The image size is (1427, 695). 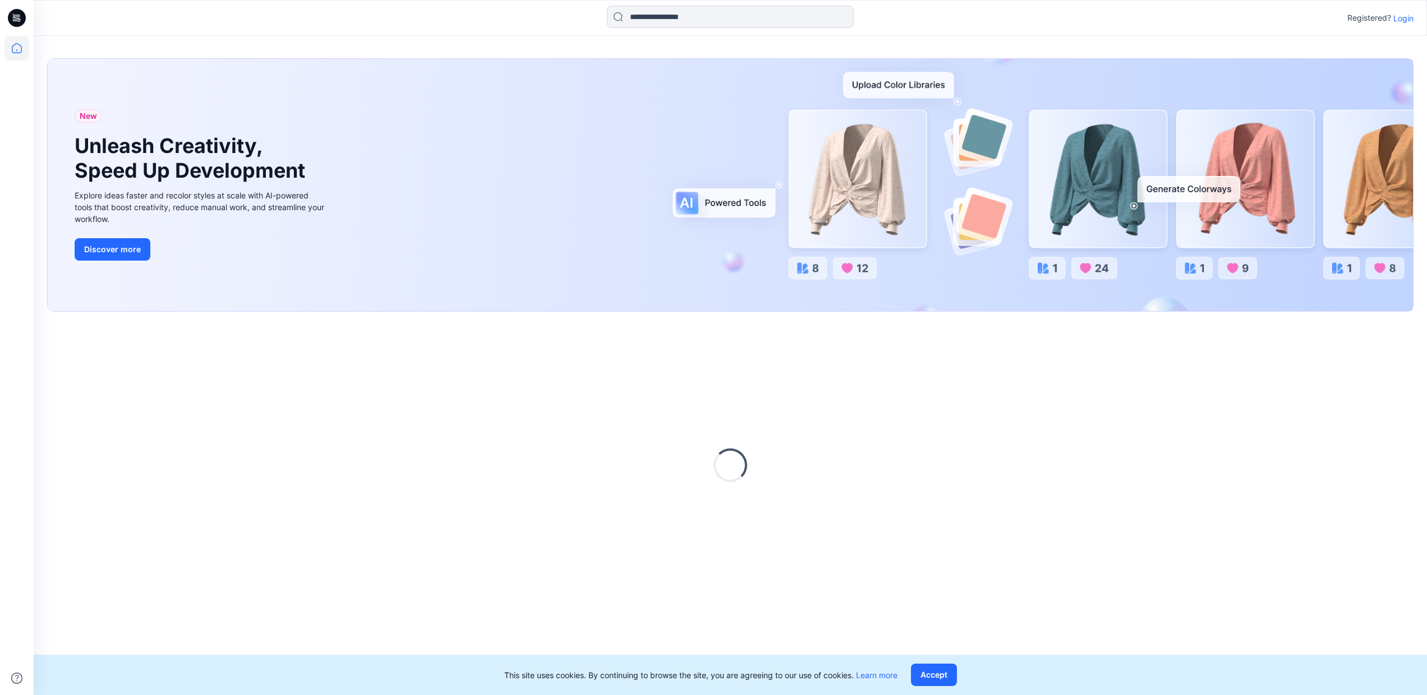 I want to click on span: New, so click(x=88, y=116).